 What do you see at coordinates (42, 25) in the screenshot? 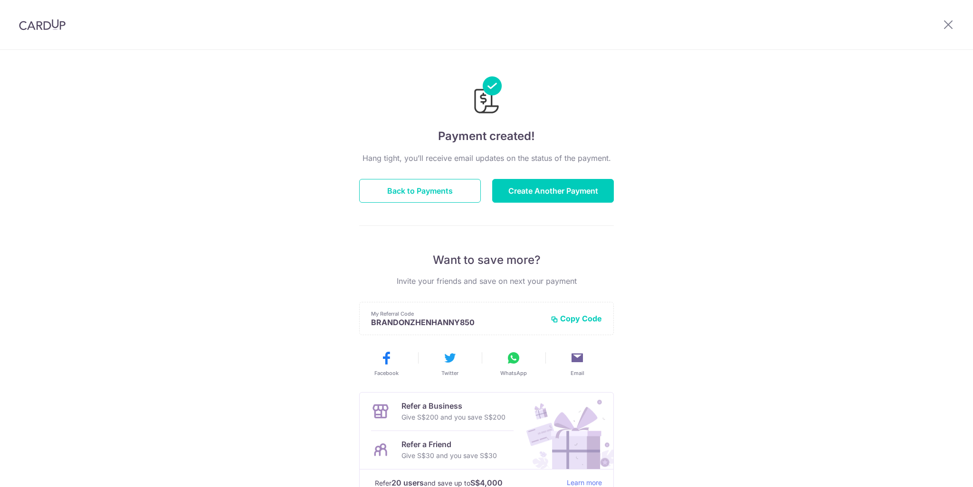
I see `img: CardUp` at bounding box center [42, 25].